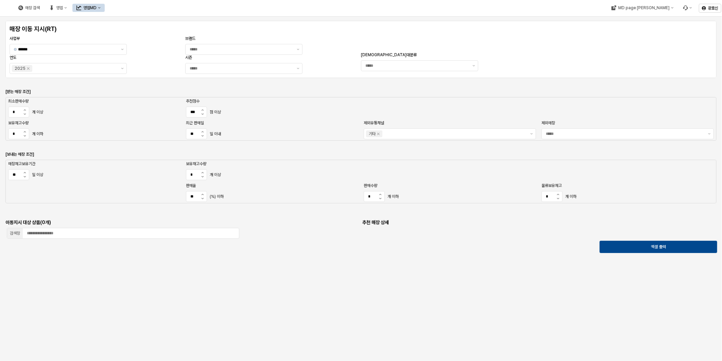 Image resolution: width=722 pixels, height=361 pixels. I want to click on h6: 추천 매장 상세, so click(450, 222).